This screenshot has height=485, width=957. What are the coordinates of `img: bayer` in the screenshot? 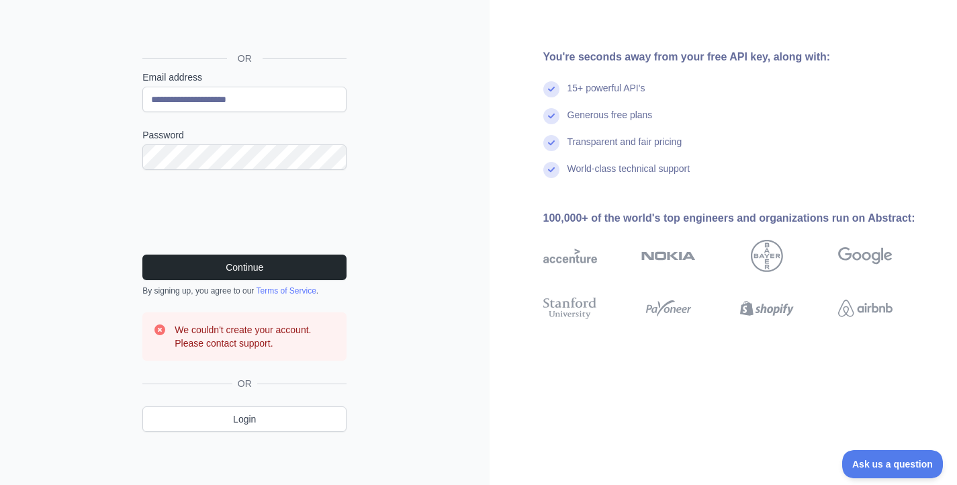 It's located at (767, 256).